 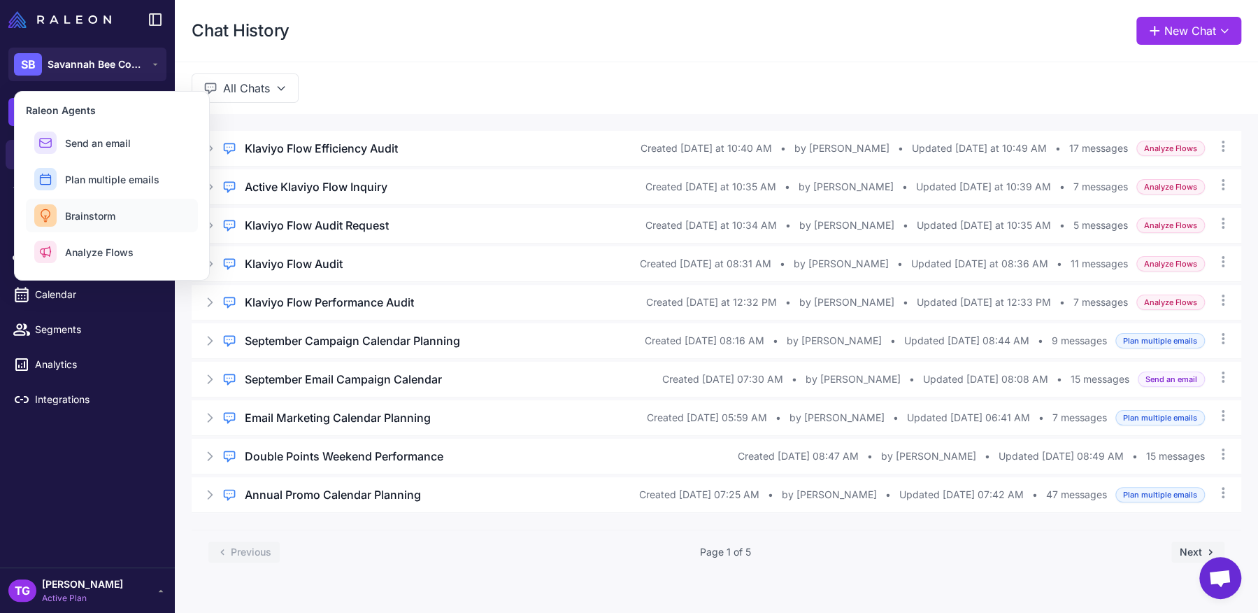 What do you see at coordinates (344, 456) in the screenshot?
I see `h3: Double Points Weekend Performance` at bounding box center [344, 456].